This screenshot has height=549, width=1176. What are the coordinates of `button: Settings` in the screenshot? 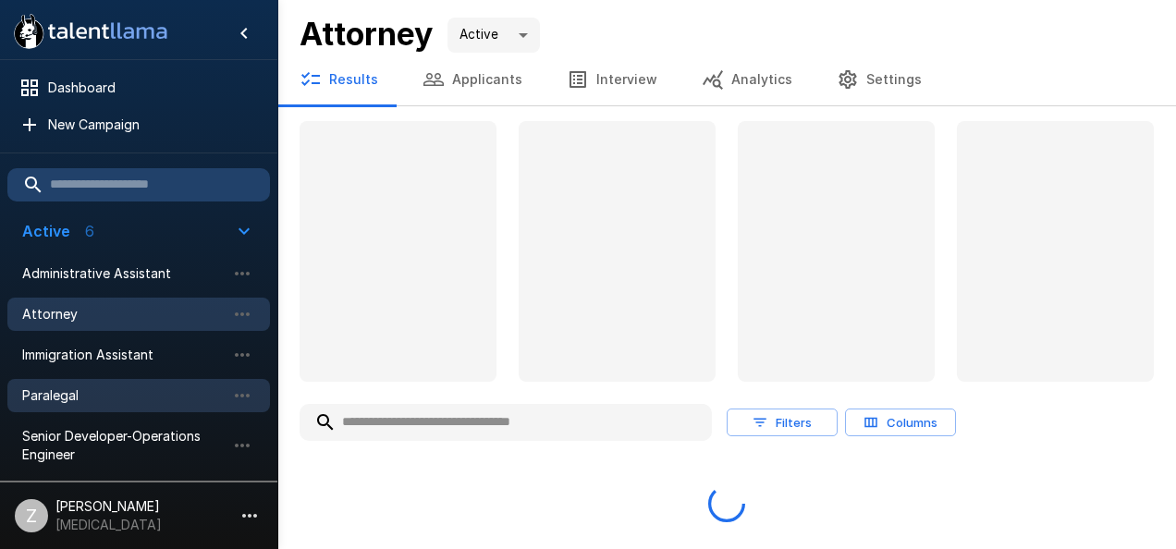 It's located at (879, 80).